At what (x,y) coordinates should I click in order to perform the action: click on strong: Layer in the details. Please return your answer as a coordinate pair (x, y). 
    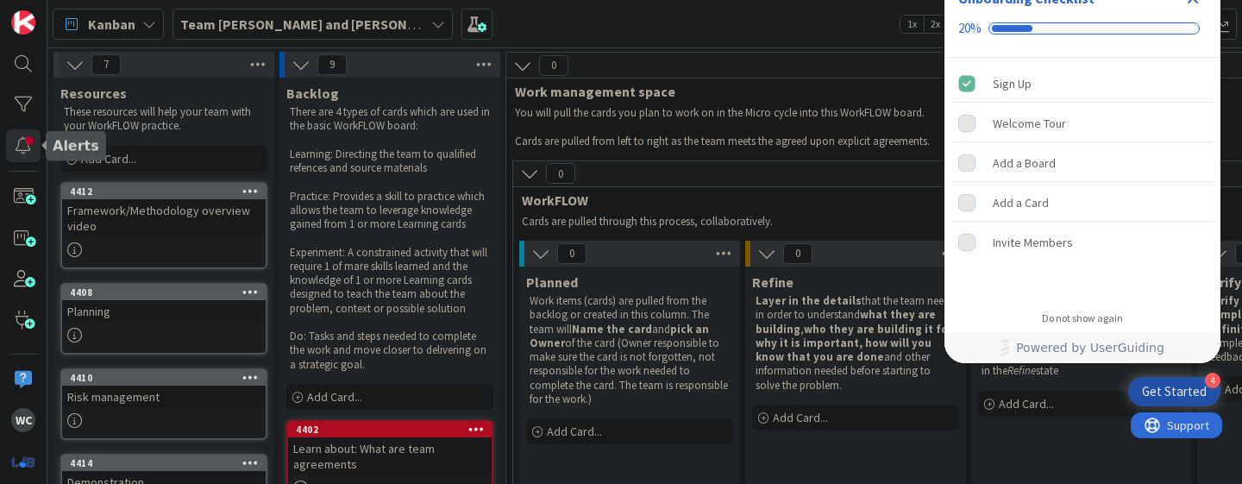
    Looking at the image, I should click on (808, 300).